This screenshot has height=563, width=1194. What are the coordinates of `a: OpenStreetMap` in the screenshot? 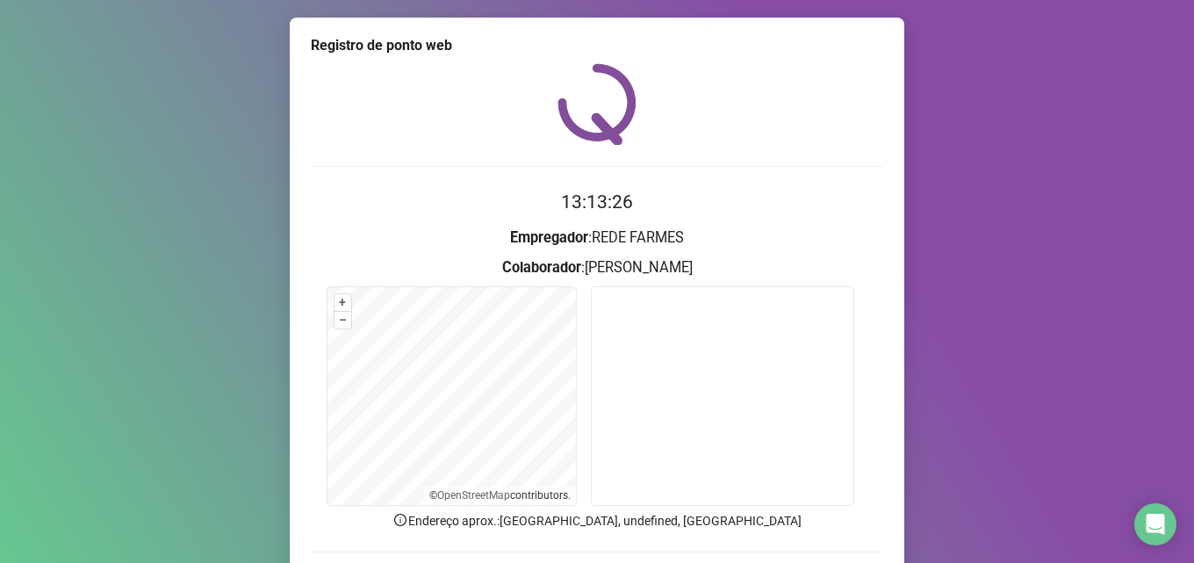 It's located at (473, 495).